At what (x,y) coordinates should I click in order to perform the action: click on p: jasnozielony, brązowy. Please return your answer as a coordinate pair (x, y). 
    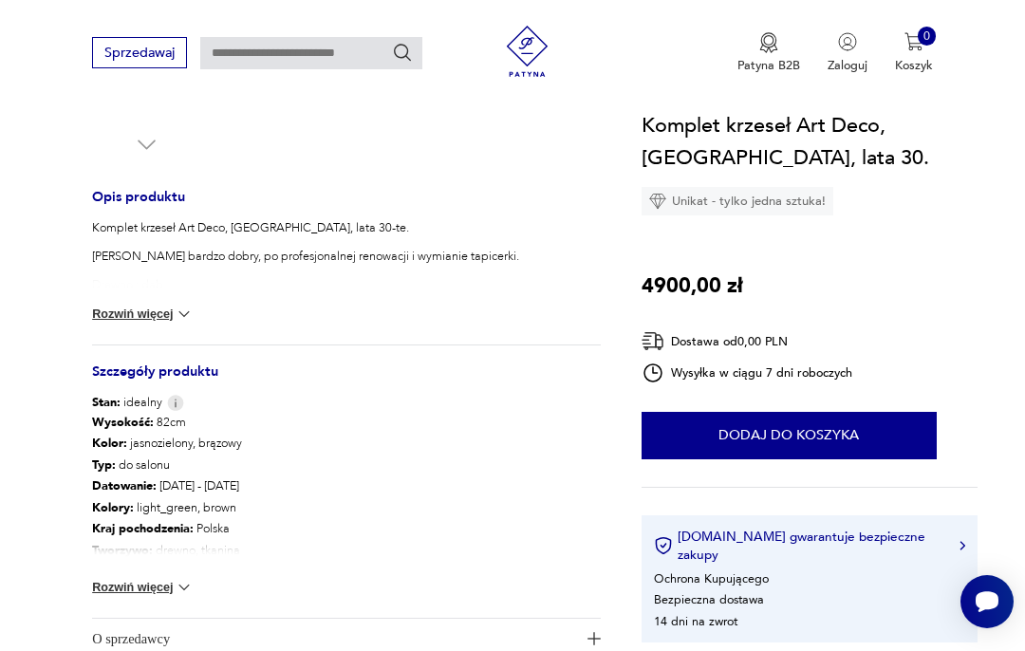
    Looking at the image, I should click on (263, 443).